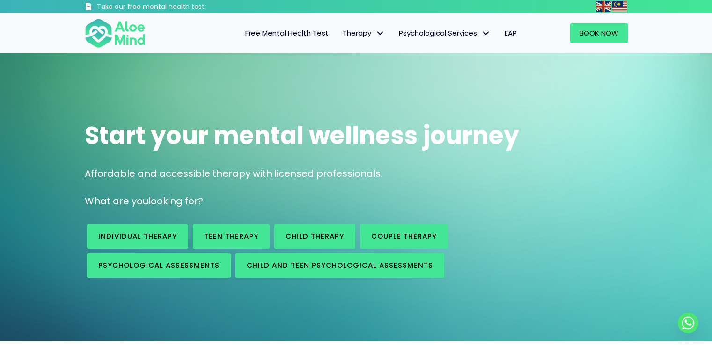  I want to click on span: Teen Therapy, so click(231, 236).